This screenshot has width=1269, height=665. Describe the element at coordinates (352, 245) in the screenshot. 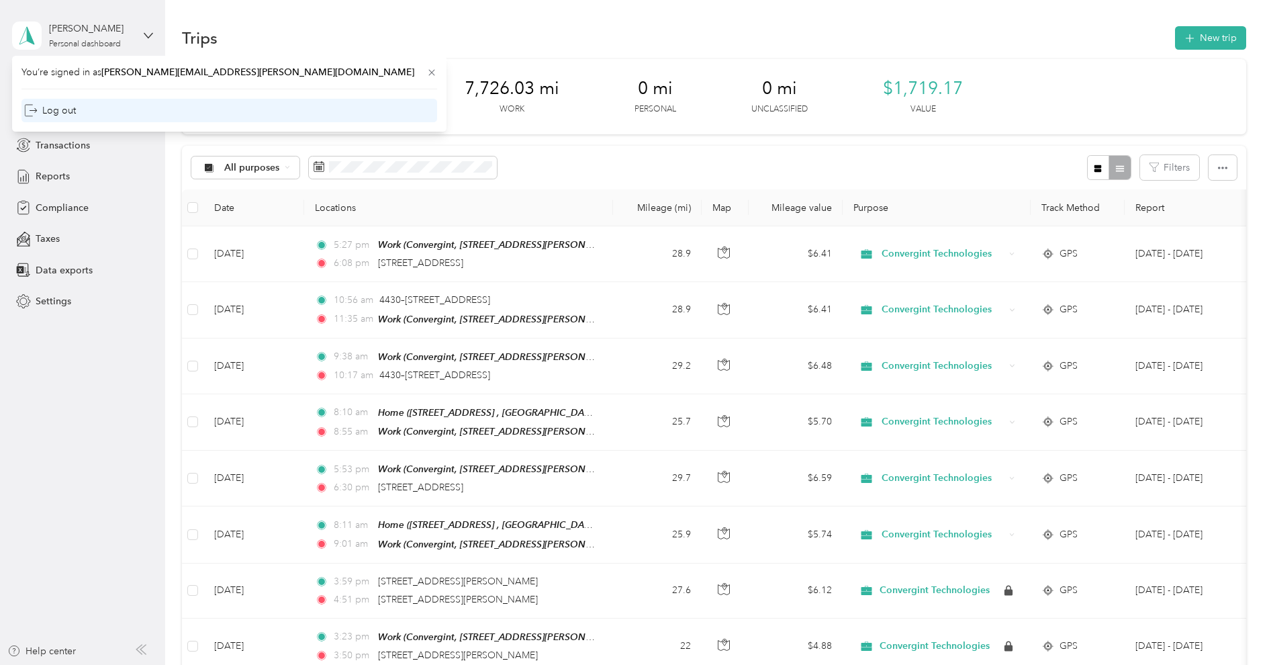

I see `span: 5:27 pm` at that location.